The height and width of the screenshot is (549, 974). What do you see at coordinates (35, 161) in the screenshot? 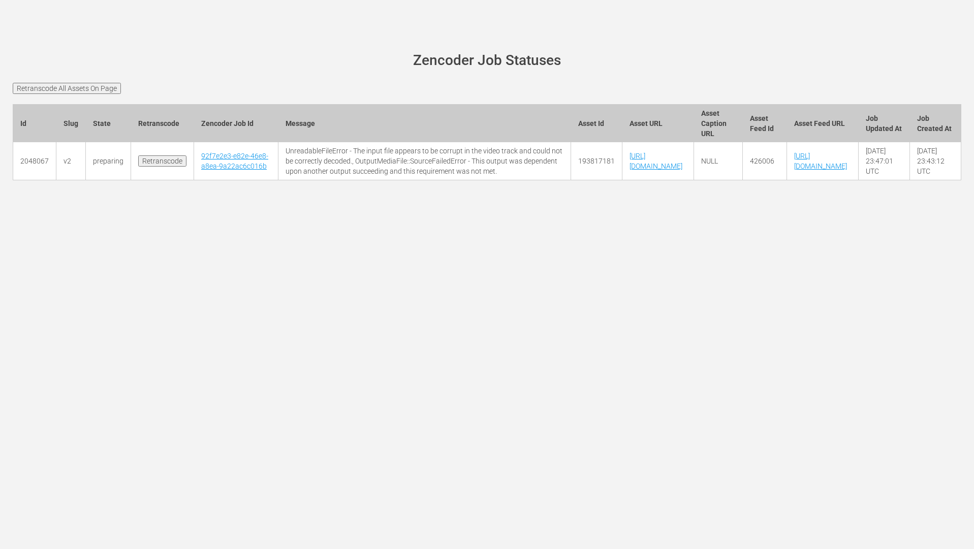
I see `td: 2048067` at bounding box center [35, 161].